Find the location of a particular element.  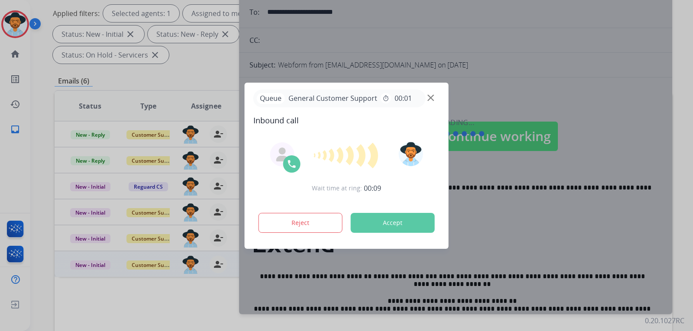

img: call-icon is located at coordinates (292, 164).